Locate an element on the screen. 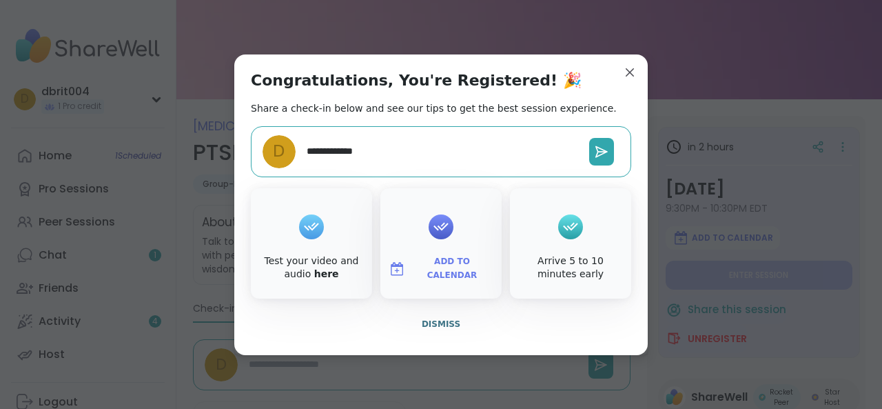  div: Arrive 5 to 10 minutes early is located at coordinates (571, 267).